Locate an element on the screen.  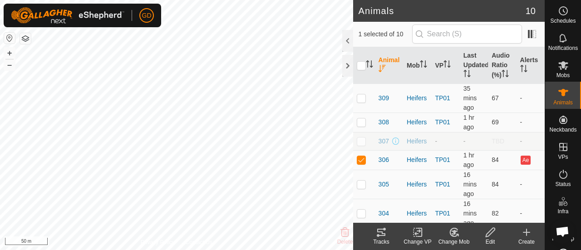
span: 304 is located at coordinates (384, 213).